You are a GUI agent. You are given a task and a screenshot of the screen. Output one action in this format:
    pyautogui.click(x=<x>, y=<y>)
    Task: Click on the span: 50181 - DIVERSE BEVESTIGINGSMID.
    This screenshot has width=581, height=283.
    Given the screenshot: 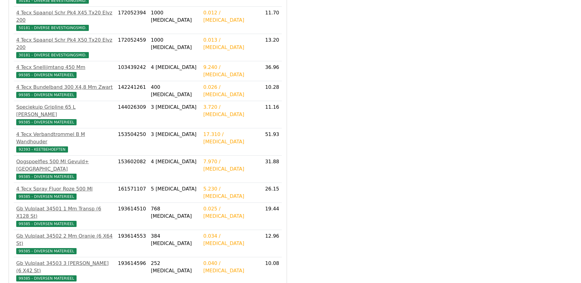 What is the action you would take?
    pyautogui.click(x=52, y=28)
    